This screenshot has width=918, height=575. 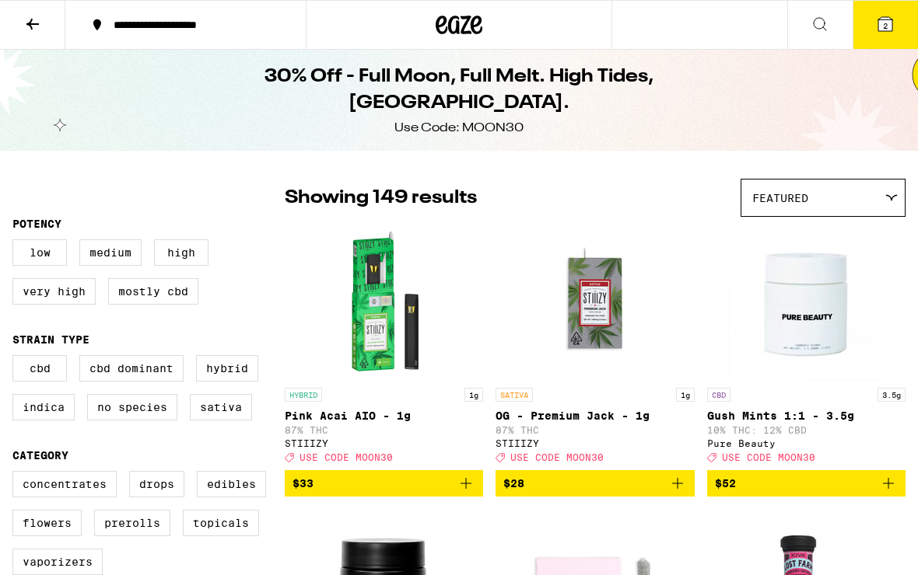 What do you see at coordinates (806, 348) in the screenshot?
I see `a: Open page for Gush Mints 1:1 - 3.5g from Pure Beauty` at bounding box center [806, 348].